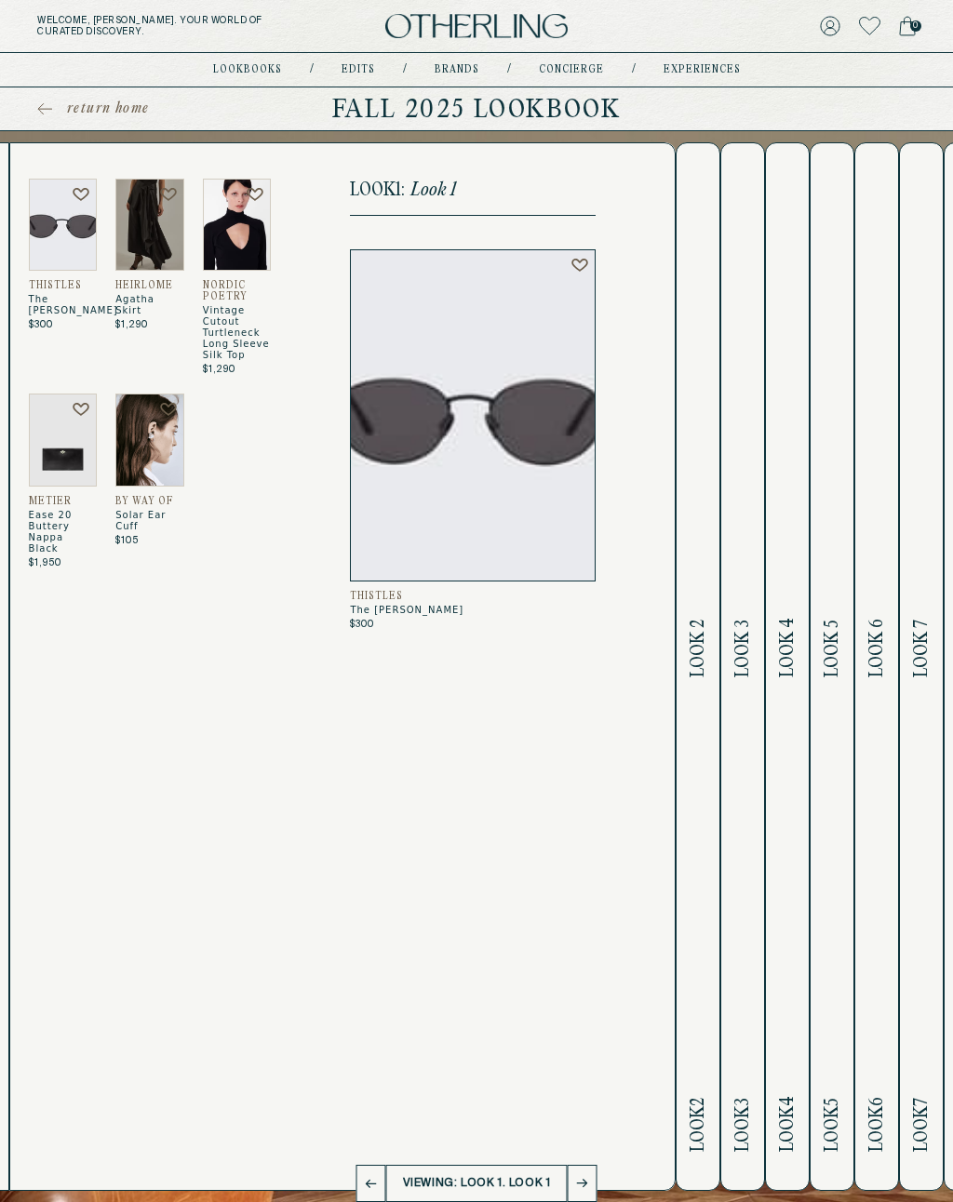  What do you see at coordinates (63, 439) in the screenshot?
I see `img: Ease 20 Buttery Nappa Black` at bounding box center [63, 439].